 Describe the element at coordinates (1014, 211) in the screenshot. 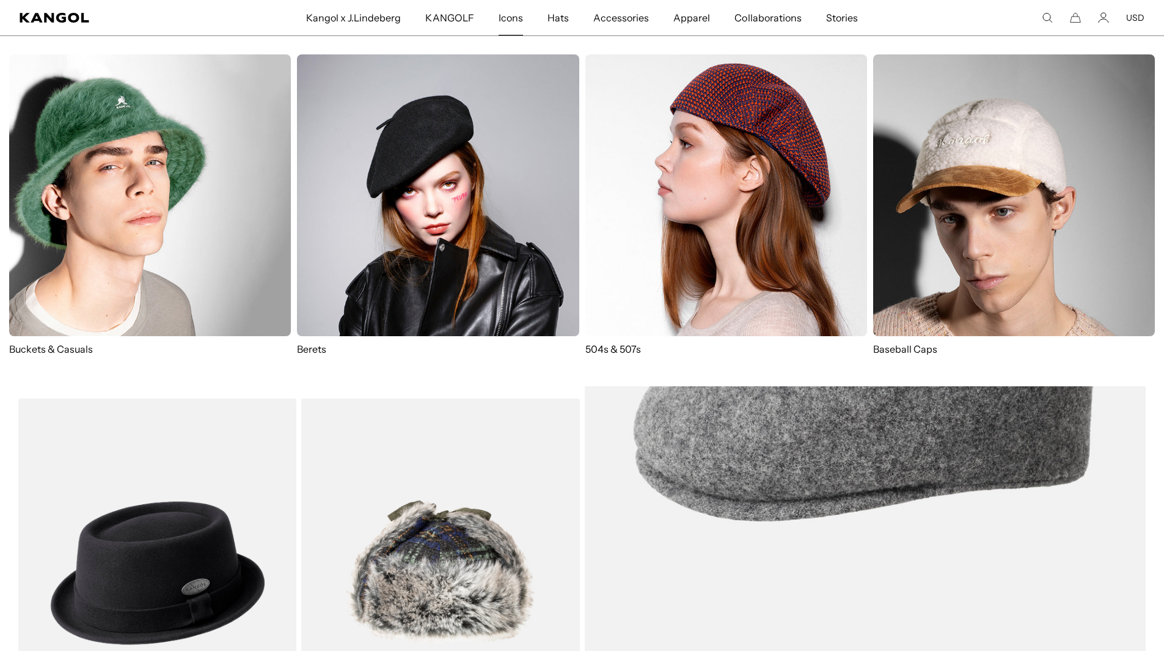

I see `a: Baseball Caps` at that location.